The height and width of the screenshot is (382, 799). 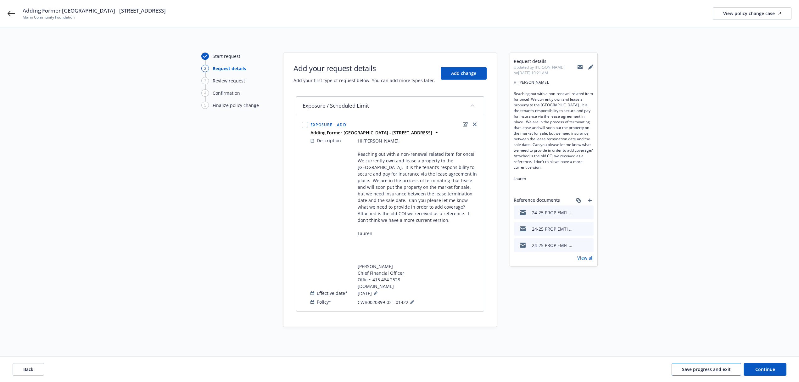 I want to click on button: Add change, so click(x=464, y=73).